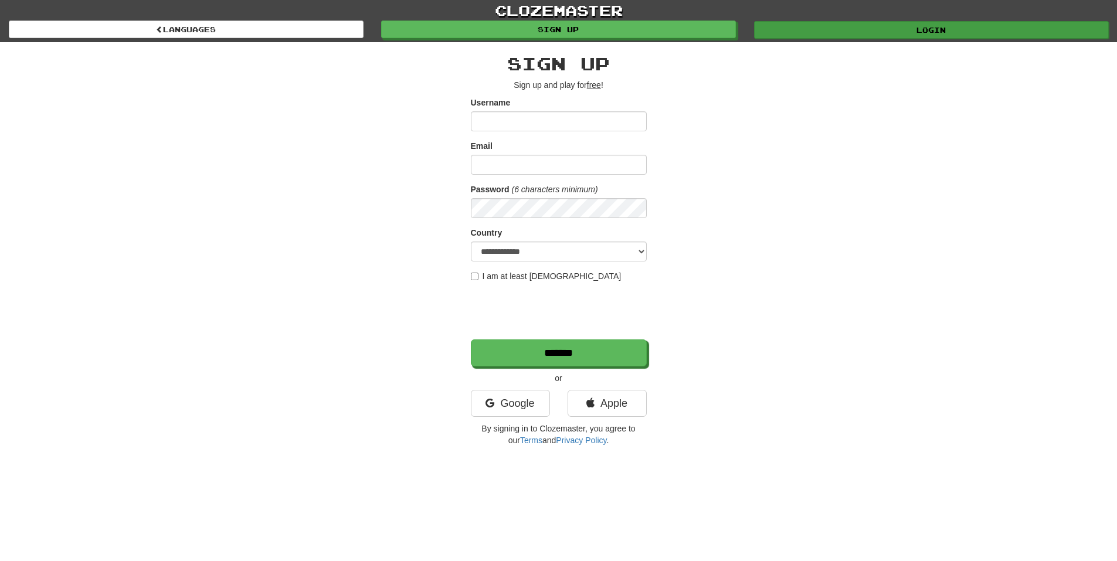 Image resolution: width=1117 pixels, height=561 pixels. What do you see at coordinates (555, 189) in the screenshot?
I see `em: (6 characters minimum)` at bounding box center [555, 189].